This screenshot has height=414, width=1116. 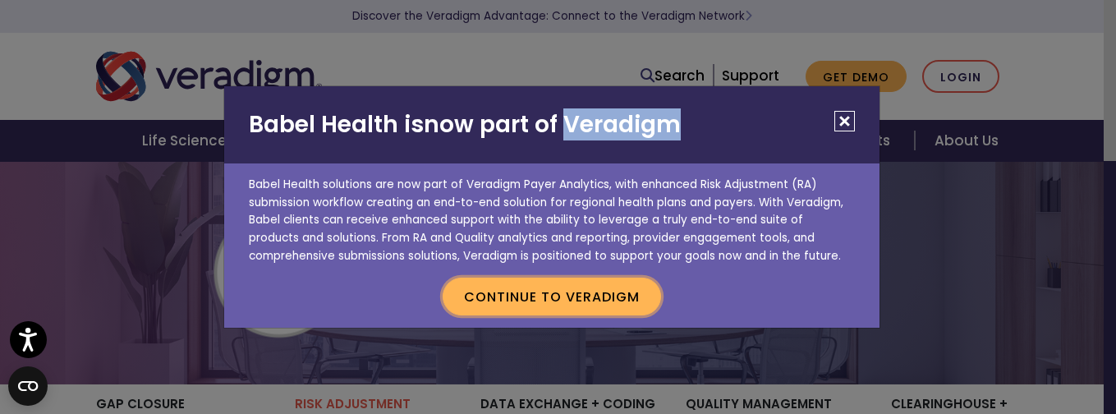 What do you see at coordinates (552, 297) in the screenshot?
I see `button: Continue to Veradigm` at bounding box center [552, 297].